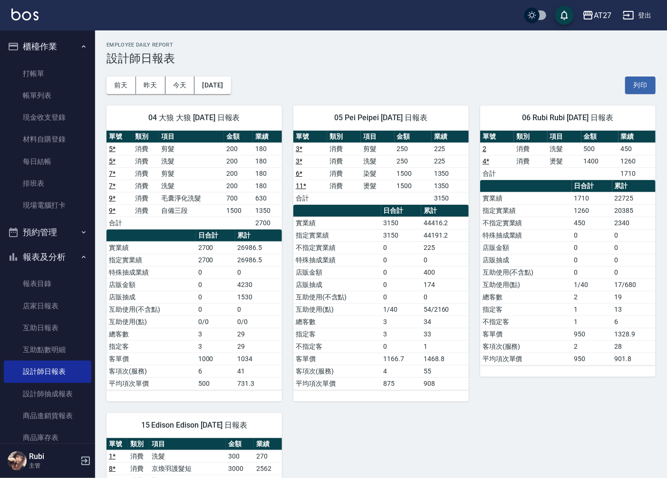 This screenshot has width=667, height=478. Describe the element at coordinates (445, 371) in the screenshot. I see `td: 55` at that location.